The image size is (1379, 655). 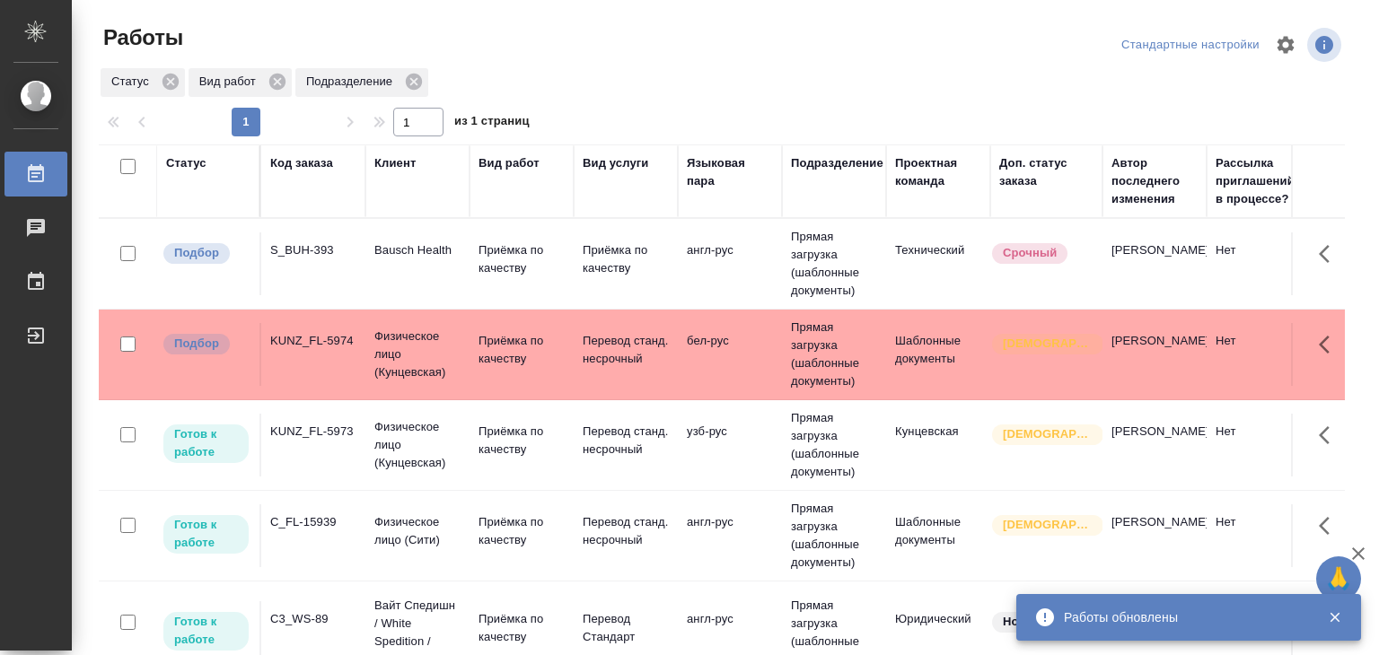 What do you see at coordinates (1285, 45) in the screenshot?
I see `span: Настроить таблицу` at bounding box center [1285, 45].